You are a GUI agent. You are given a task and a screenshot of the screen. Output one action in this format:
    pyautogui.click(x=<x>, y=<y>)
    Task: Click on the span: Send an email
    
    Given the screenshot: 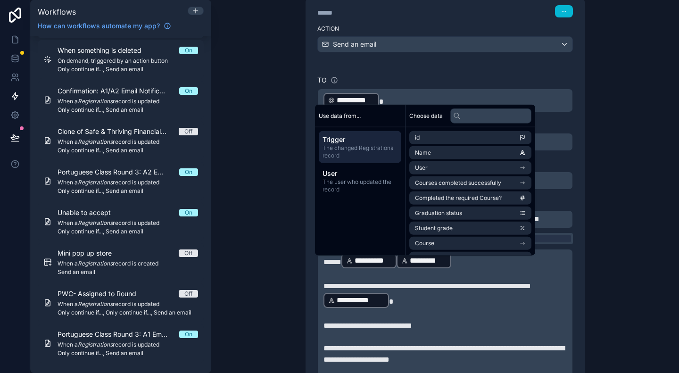 What is the action you would take?
    pyautogui.click(x=355, y=44)
    